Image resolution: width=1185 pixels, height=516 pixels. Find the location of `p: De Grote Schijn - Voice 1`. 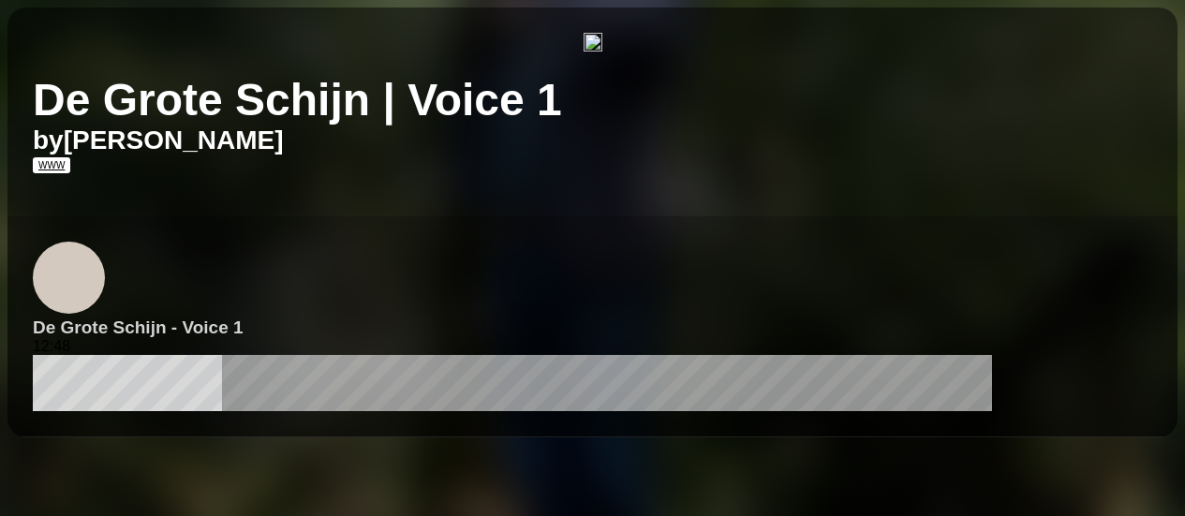

p: De Grote Schijn - Voice 1 is located at coordinates (592, 328).